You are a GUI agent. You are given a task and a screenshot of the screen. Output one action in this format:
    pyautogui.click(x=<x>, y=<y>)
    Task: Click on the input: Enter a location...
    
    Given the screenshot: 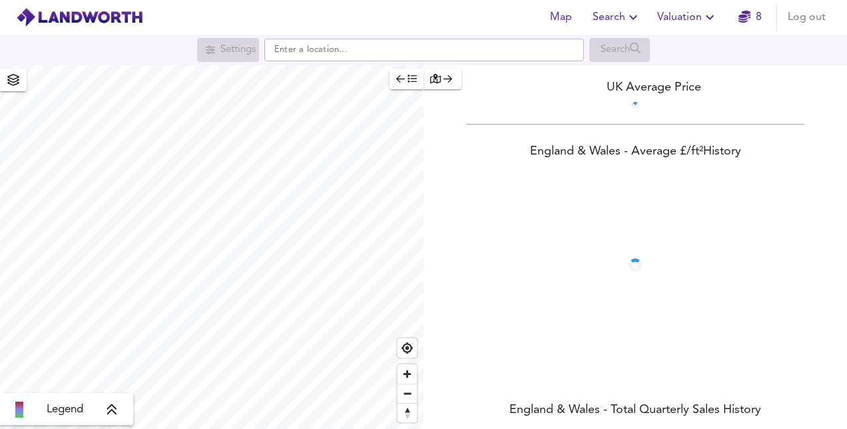 What is the action you would take?
    pyautogui.click(x=424, y=50)
    